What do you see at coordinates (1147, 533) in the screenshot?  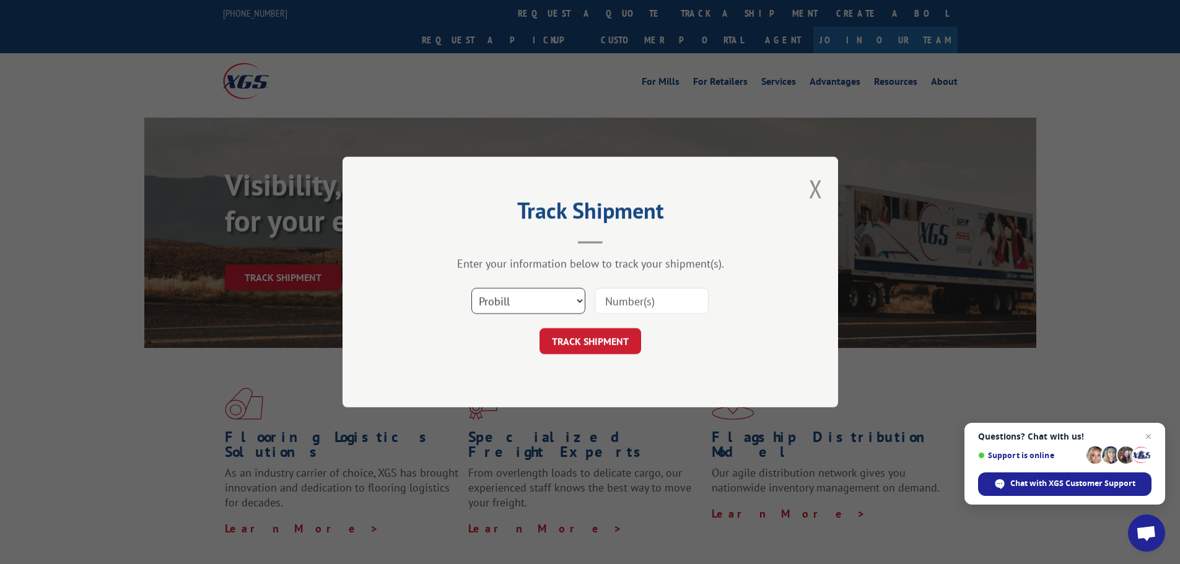 I see `div: Open chat` at bounding box center [1147, 533].